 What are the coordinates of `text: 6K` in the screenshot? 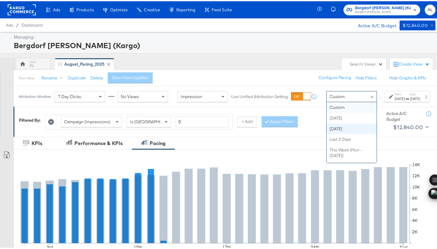 It's located at (415, 209).